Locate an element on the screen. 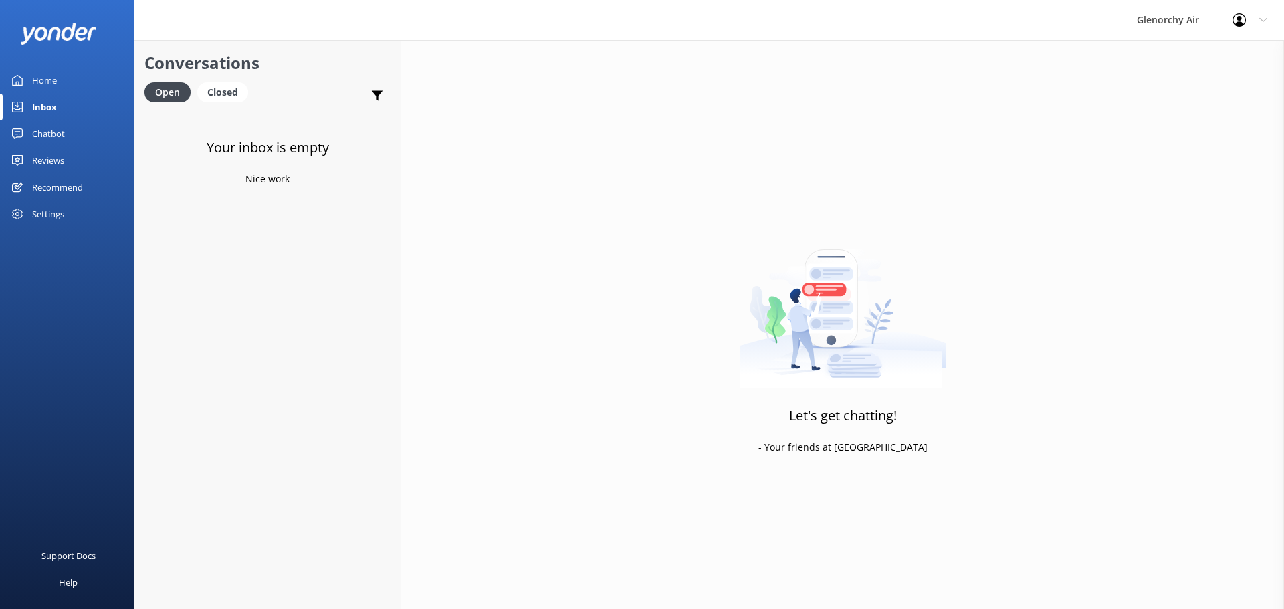 The width and height of the screenshot is (1284, 609). p: Nice work is located at coordinates (268, 179).